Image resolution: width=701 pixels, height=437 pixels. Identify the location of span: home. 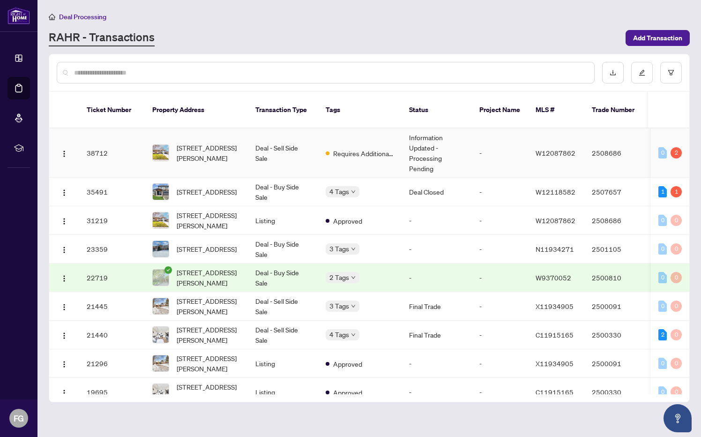
(52, 17).